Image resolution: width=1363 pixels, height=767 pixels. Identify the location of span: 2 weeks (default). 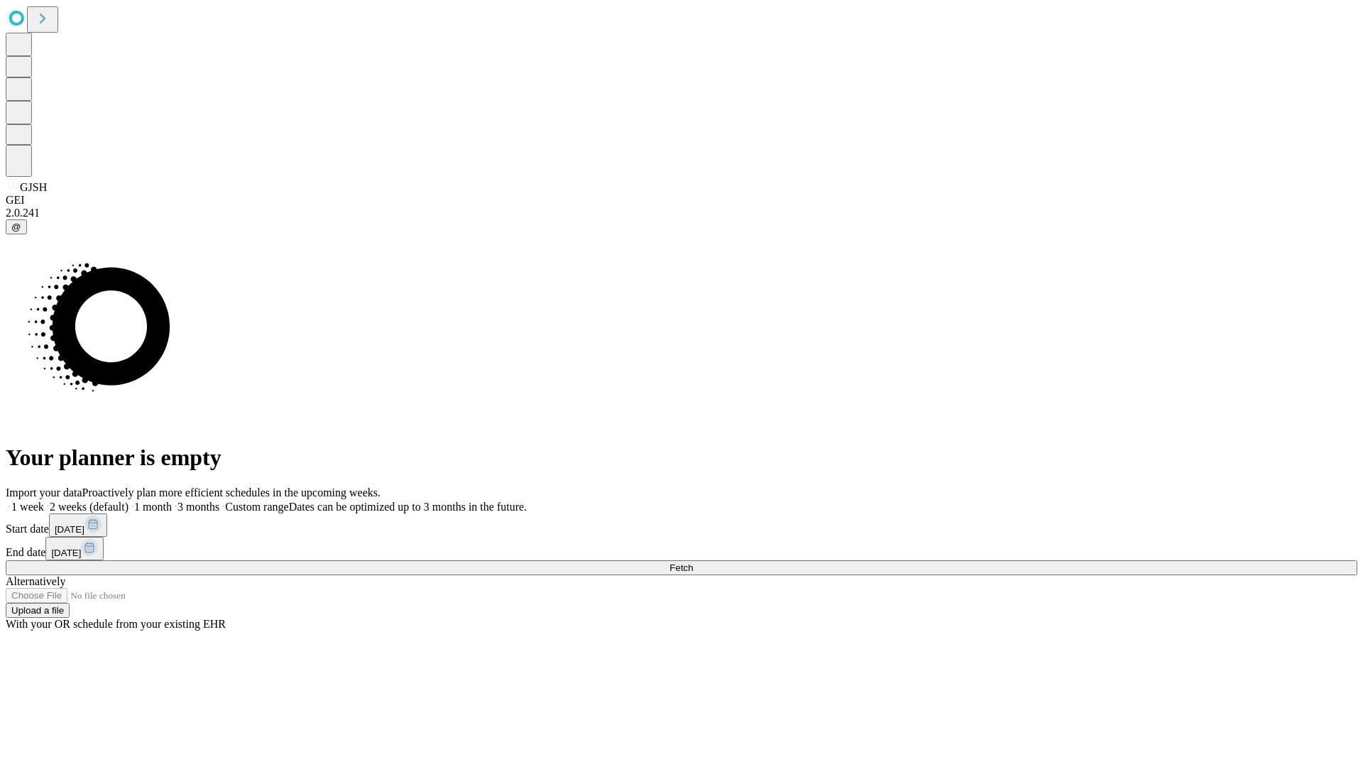
(89, 506).